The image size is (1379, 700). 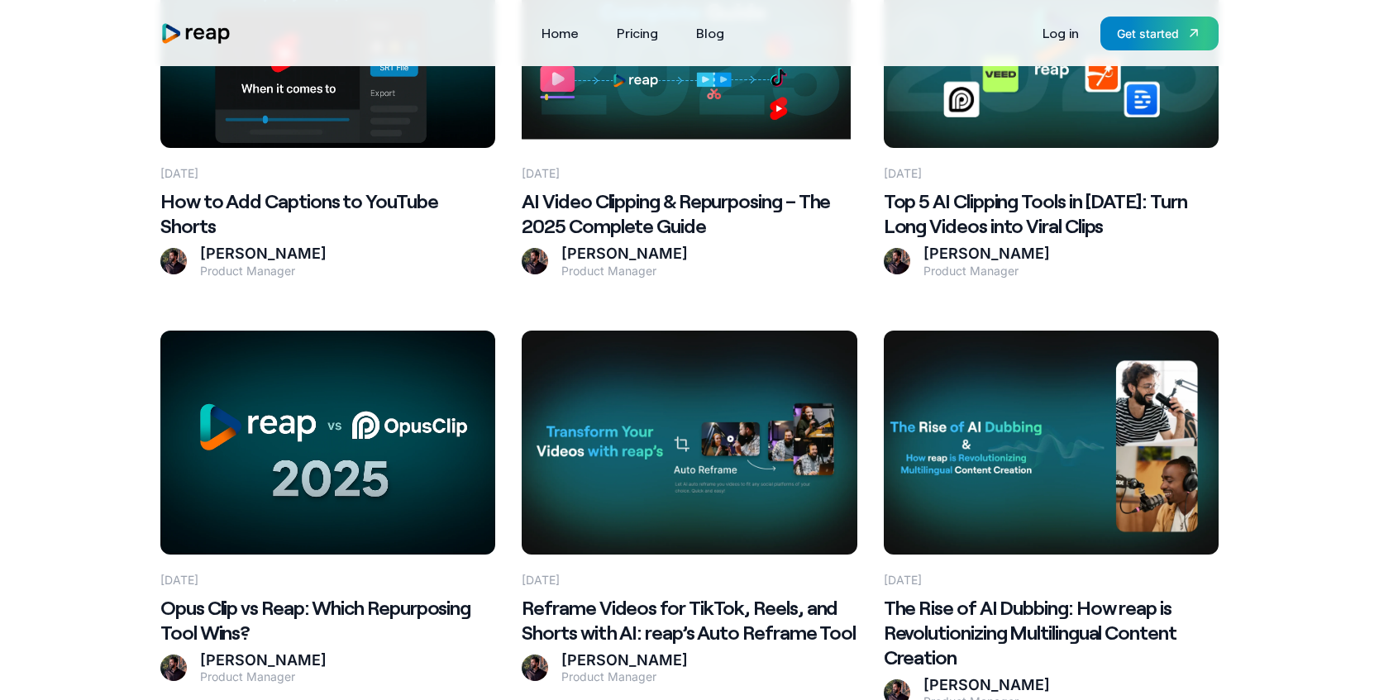 I want to click on img: reap logo, so click(x=196, y=33).